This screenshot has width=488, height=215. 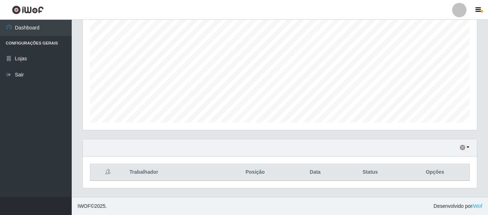 What do you see at coordinates (84, 206) in the screenshot?
I see `span: IWOF` at bounding box center [84, 206].